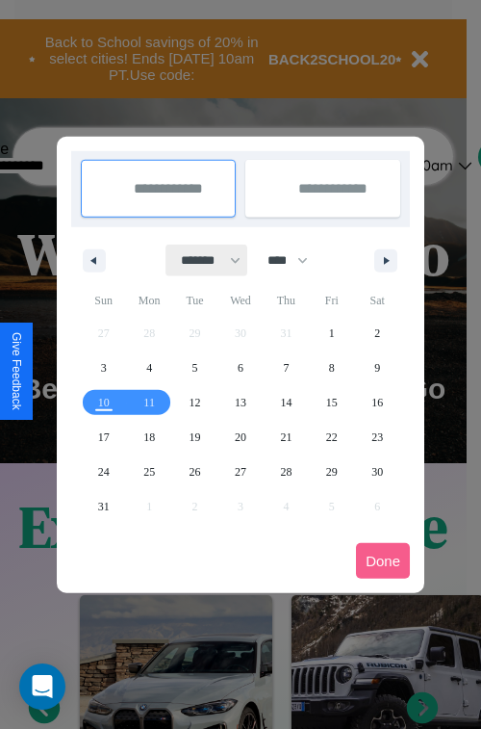 Image resolution: width=481 pixels, height=729 pixels. Describe the element at coordinates (377, 472) in the screenshot. I see `span: 30` at that location.